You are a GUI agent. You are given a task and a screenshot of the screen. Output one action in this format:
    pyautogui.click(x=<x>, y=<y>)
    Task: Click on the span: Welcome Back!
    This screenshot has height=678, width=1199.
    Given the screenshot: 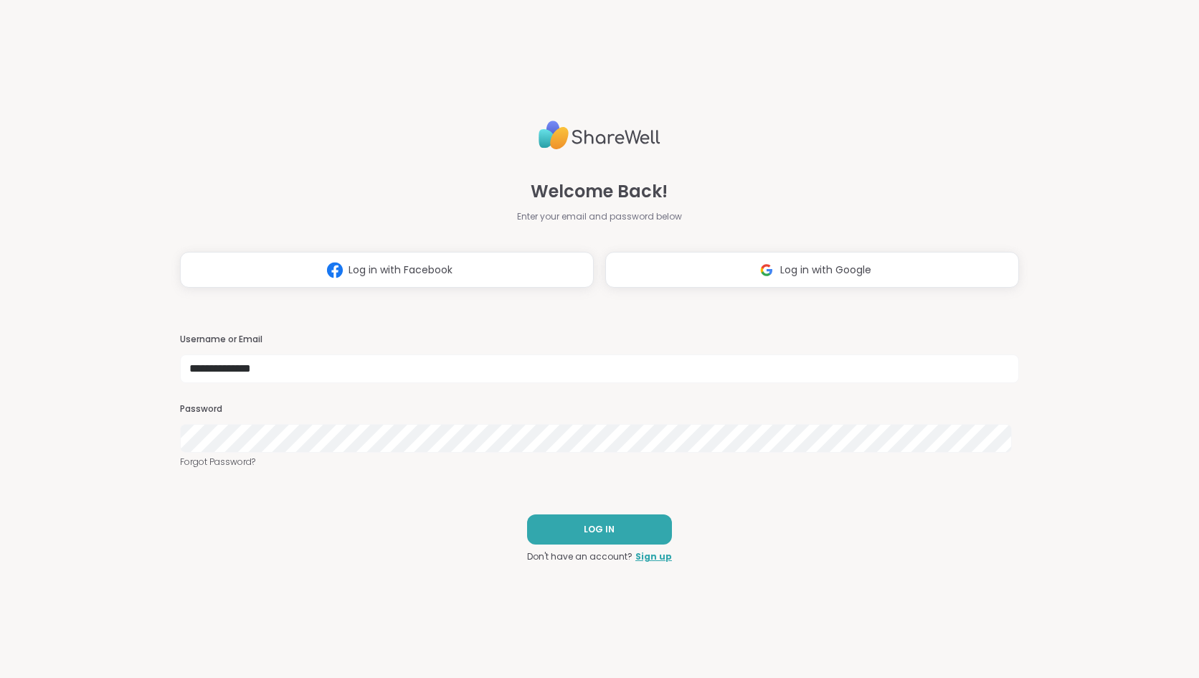 What is the action you would take?
    pyautogui.click(x=599, y=191)
    